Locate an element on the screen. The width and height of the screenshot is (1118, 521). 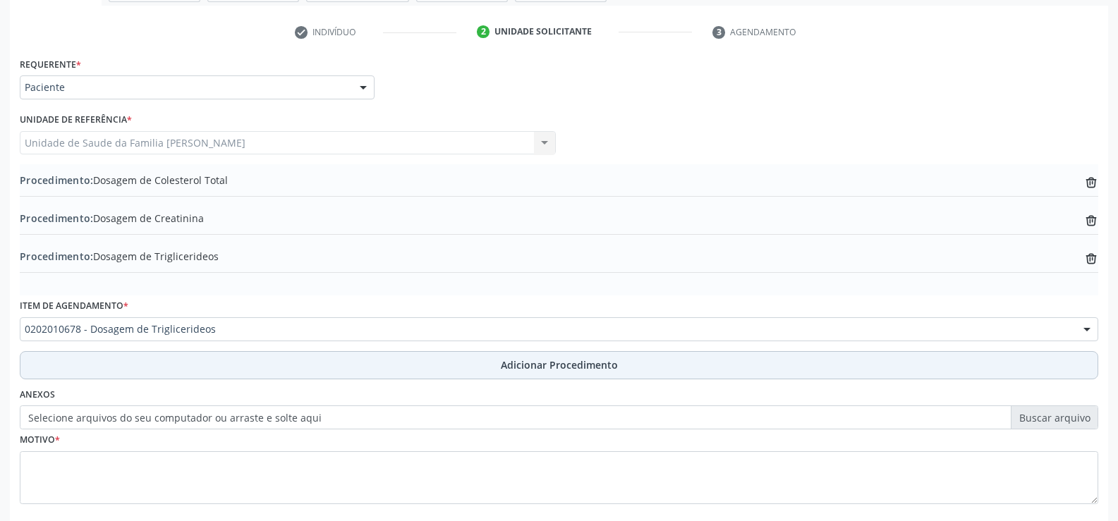
div: Unidade solicitante is located at coordinates (543, 32).